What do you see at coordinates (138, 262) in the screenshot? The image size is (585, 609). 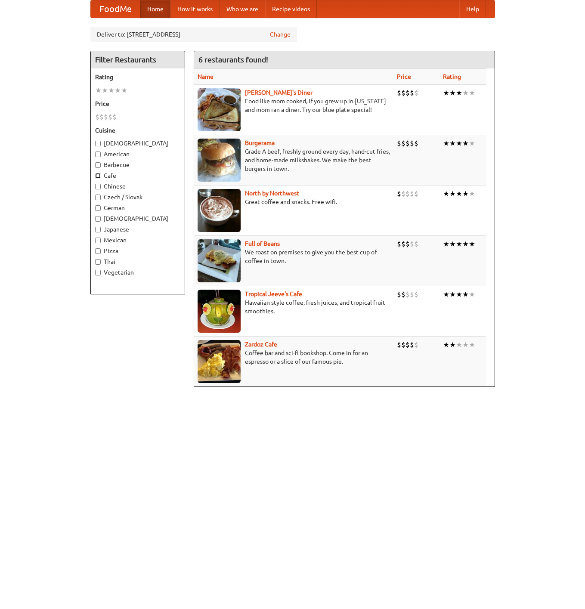 I see `label: Thai` at bounding box center [138, 262].